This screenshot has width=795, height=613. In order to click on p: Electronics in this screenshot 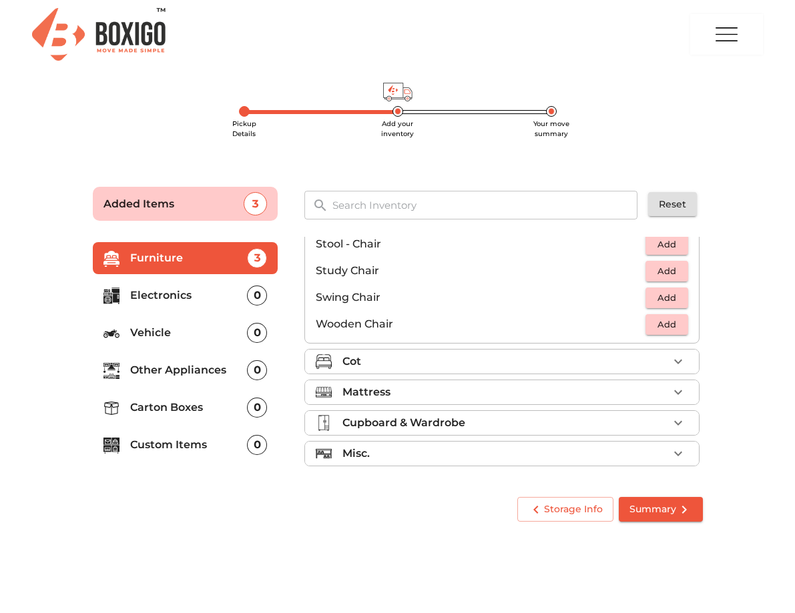, I will do `click(189, 296)`.